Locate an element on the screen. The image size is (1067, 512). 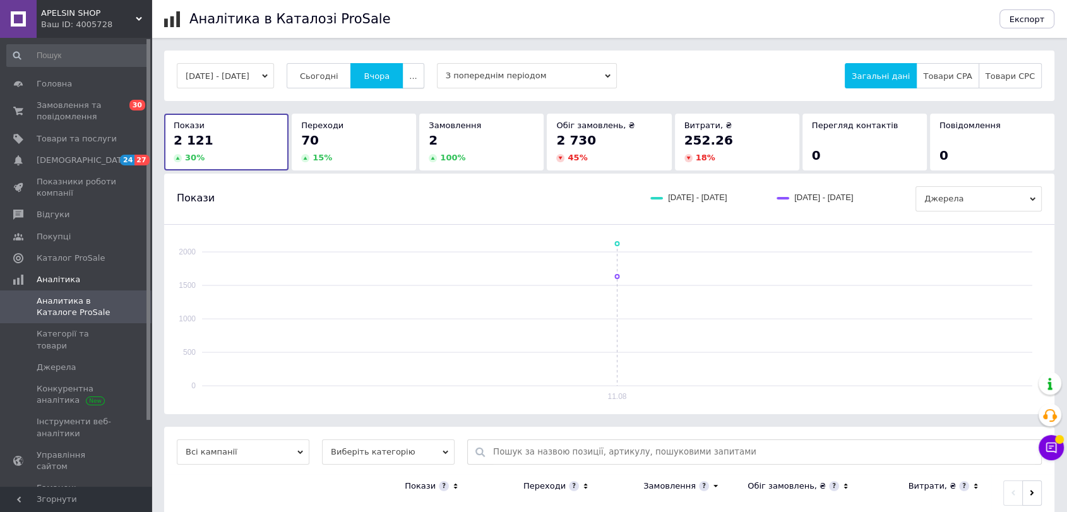
span: Замовлення is located at coordinates (454, 125).